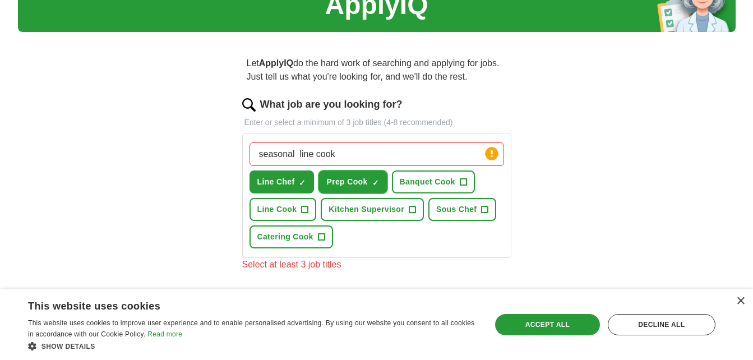  What do you see at coordinates (276, 63) in the screenshot?
I see `strong: ApplyIQ` at bounding box center [276, 63].